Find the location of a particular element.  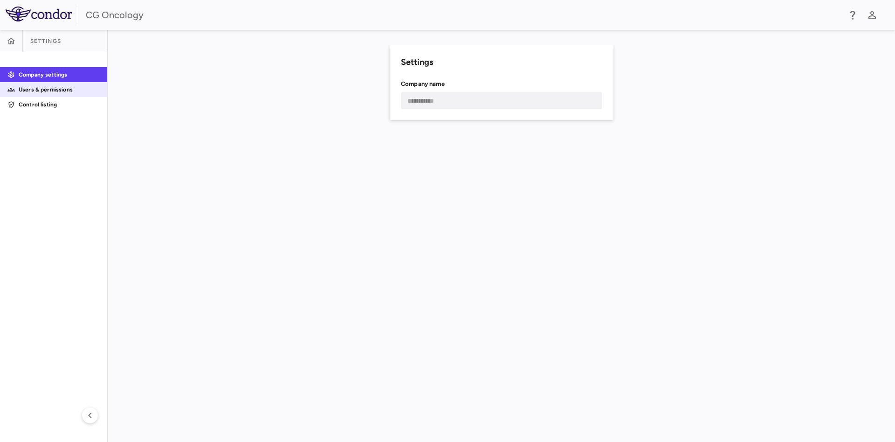

p: Control listing is located at coordinates (59, 104).